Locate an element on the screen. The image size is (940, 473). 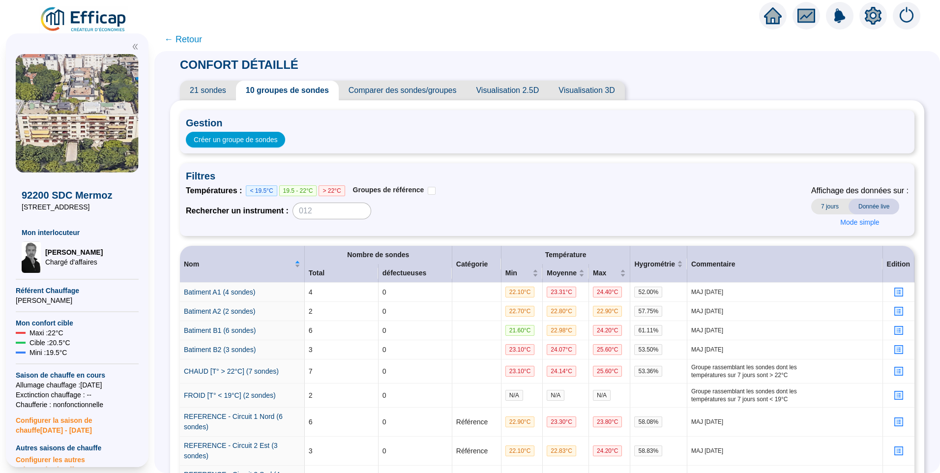
span: 25.60 °C is located at coordinates (608, 350).